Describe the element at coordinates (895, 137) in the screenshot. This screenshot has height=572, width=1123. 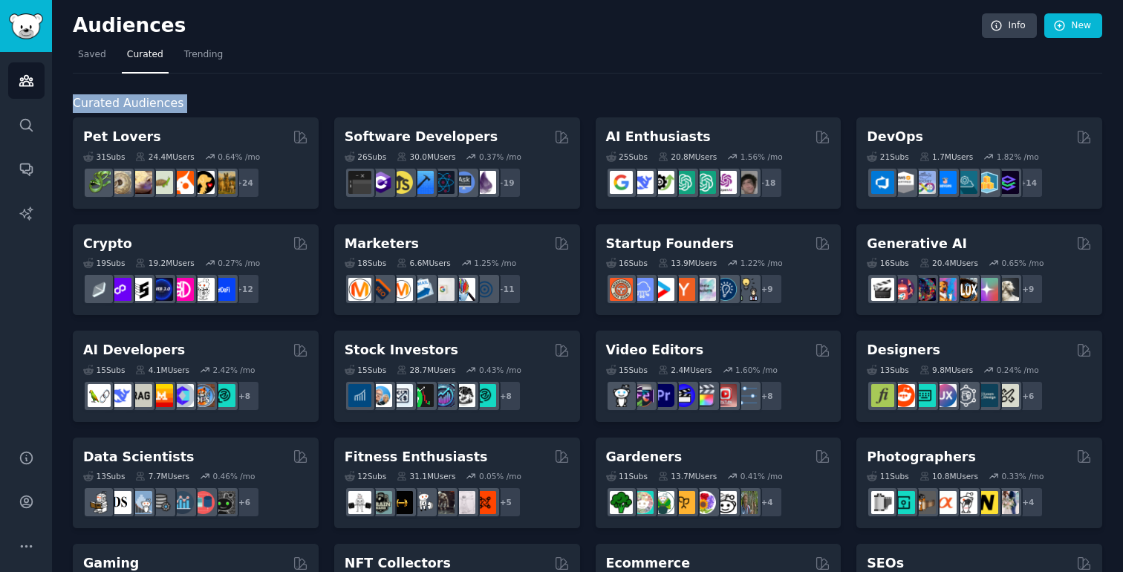
I see `h2: DevOps` at that location.